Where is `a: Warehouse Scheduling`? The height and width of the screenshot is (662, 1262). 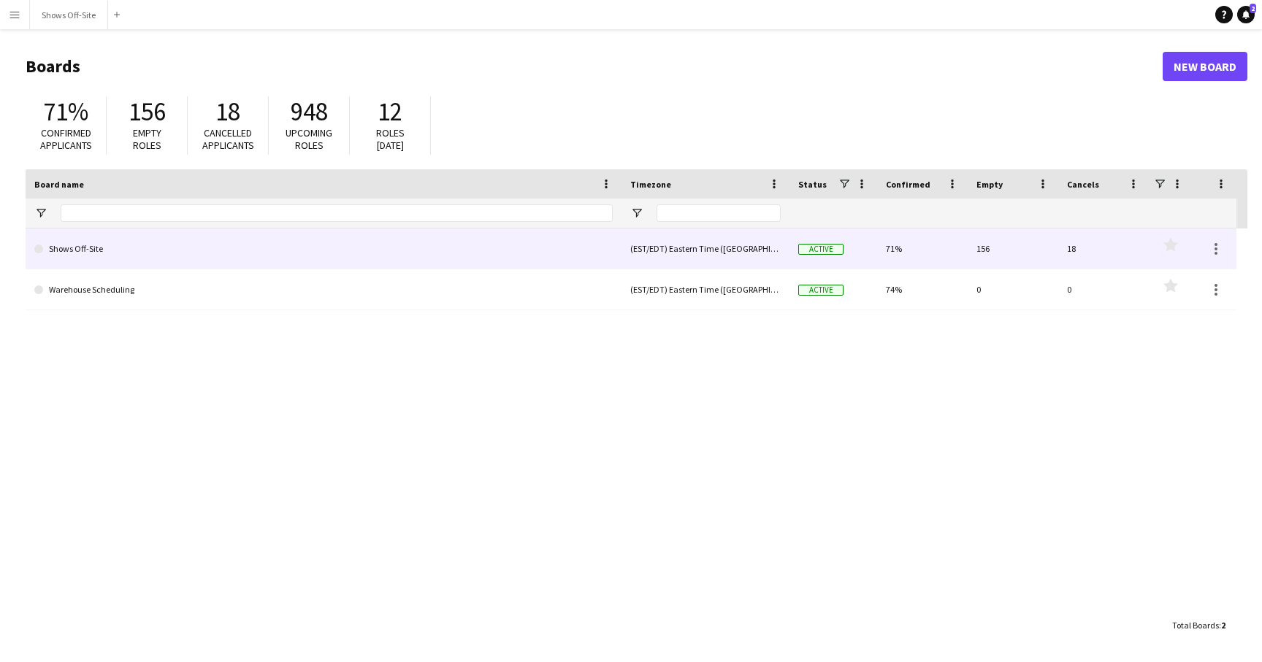 a: Warehouse Scheduling is located at coordinates (324, 290).